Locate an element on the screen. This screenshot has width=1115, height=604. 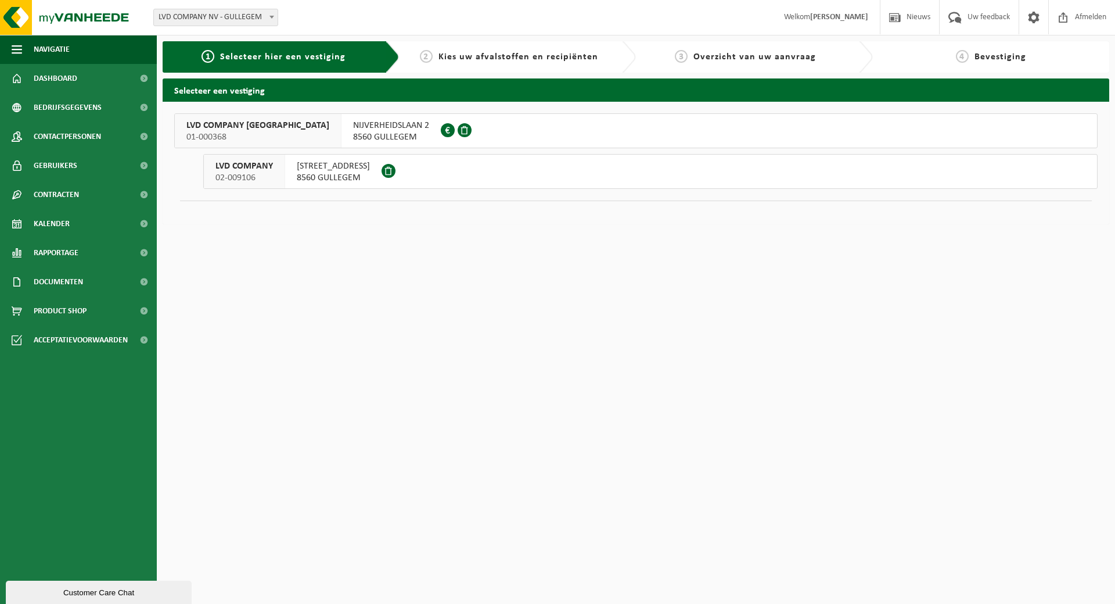
span: 01-000368 is located at coordinates (258, 137).